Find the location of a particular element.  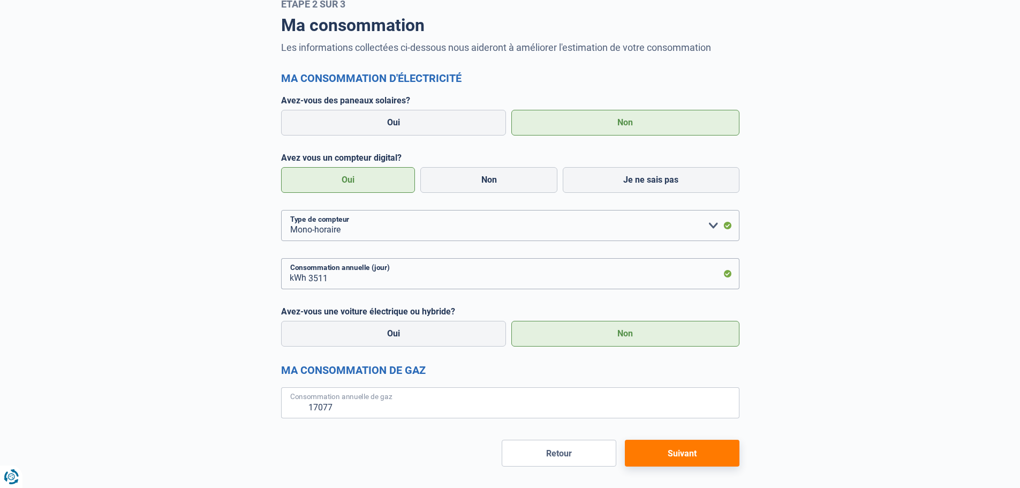

button: Suivant is located at coordinates (682, 453).